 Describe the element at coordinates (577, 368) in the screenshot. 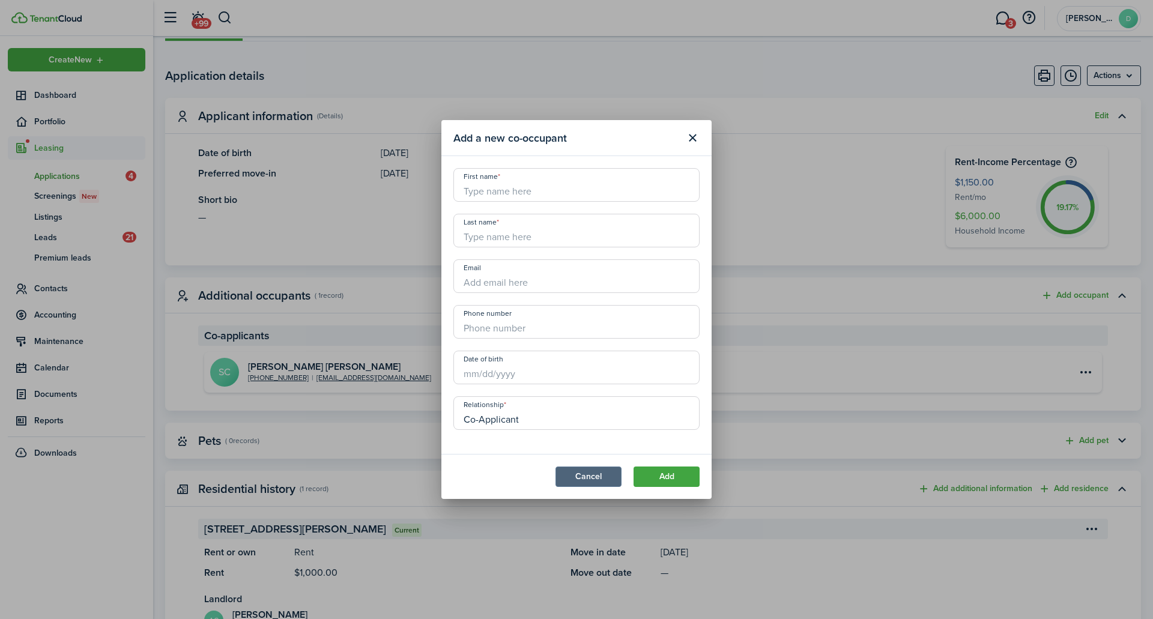

I see `input: mm/dd/yyyy` at that location.